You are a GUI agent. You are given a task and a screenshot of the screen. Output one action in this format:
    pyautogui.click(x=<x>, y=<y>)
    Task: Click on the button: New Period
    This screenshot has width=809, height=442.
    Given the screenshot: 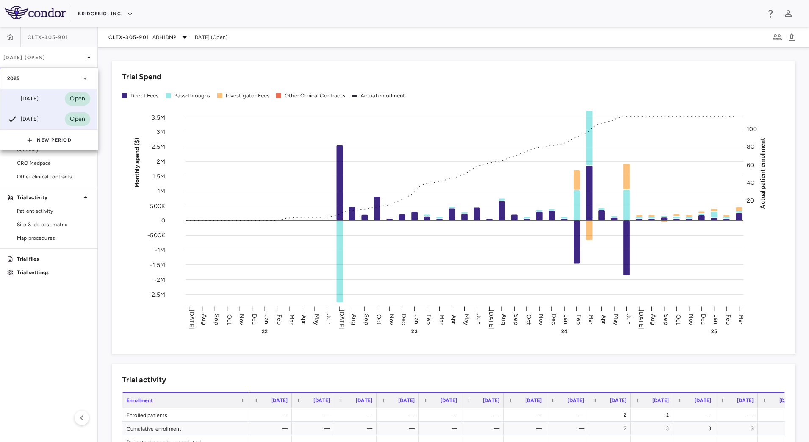 What is the action you would take?
    pyautogui.click(x=49, y=140)
    